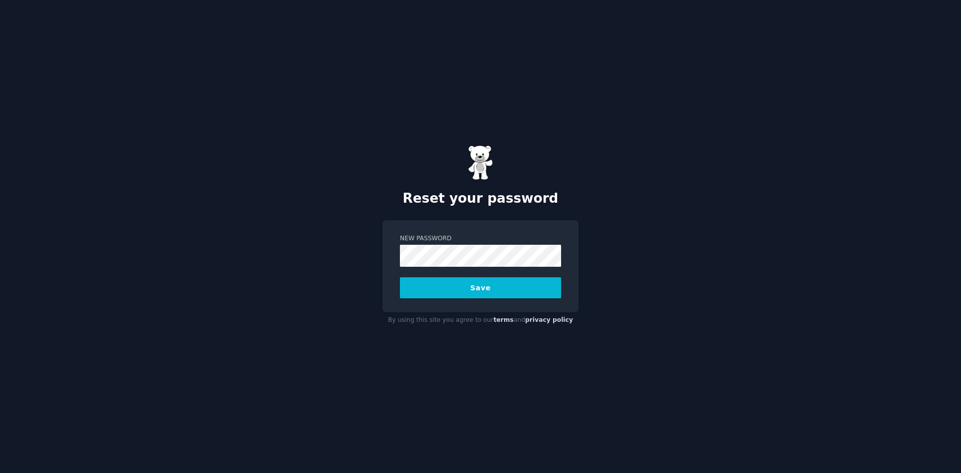 The width and height of the screenshot is (961, 473). Describe the element at coordinates (481, 288) in the screenshot. I see `button: Save` at that location.